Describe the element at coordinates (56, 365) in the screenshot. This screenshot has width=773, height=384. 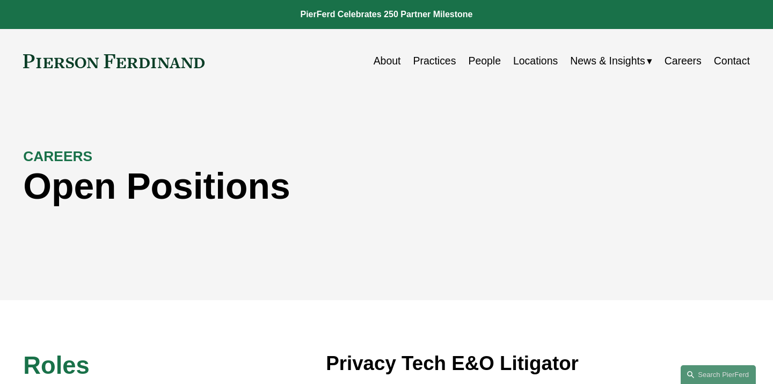
I see `span: Roles` at that location.